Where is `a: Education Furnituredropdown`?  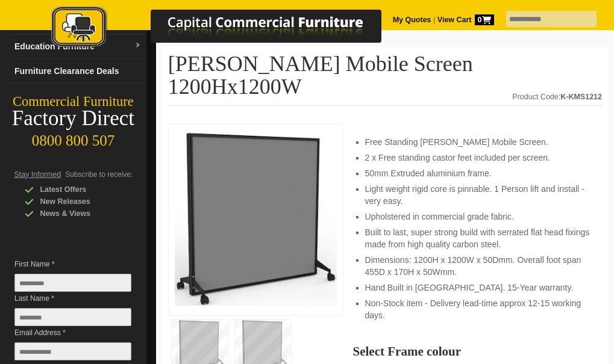
a: Education Furnituredropdown is located at coordinates (78, 46).